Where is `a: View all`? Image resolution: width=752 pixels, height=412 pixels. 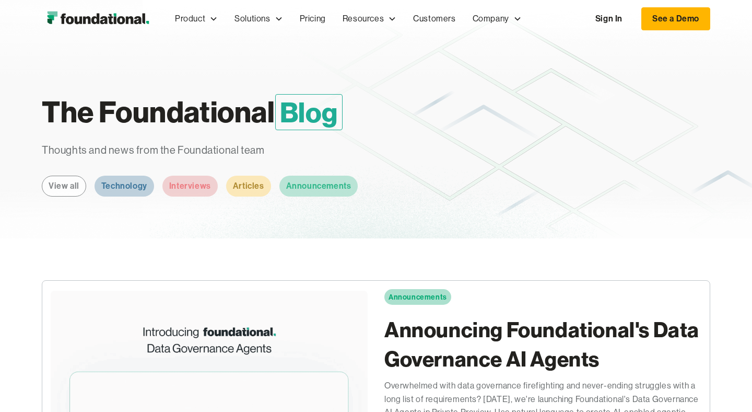 a: View all is located at coordinates (64, 186).